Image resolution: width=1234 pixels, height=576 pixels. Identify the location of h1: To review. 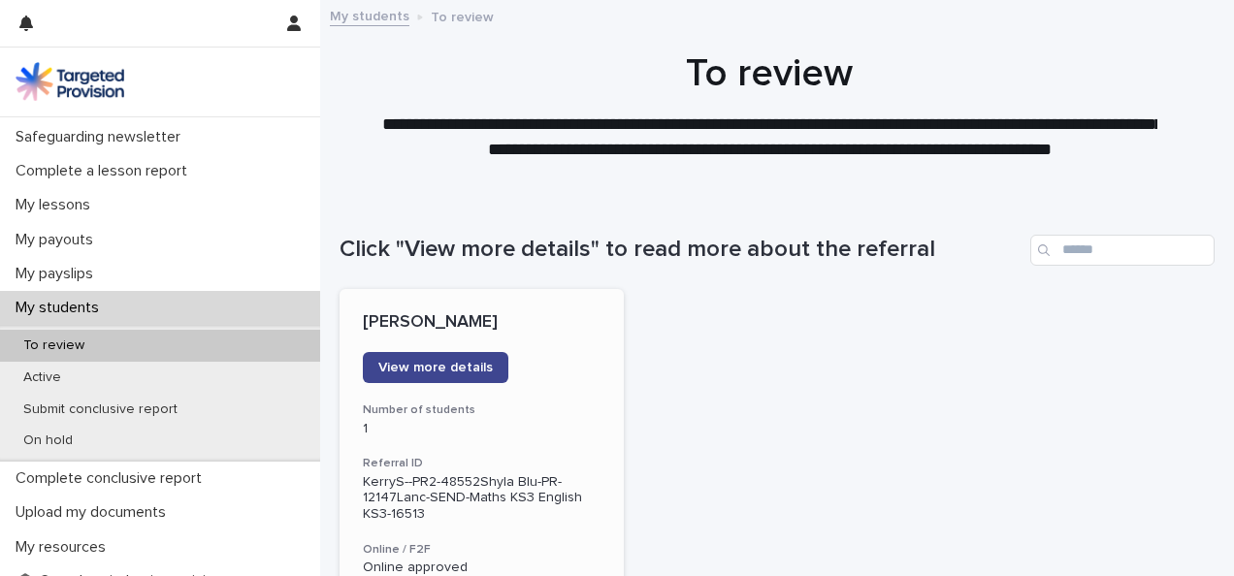
(769, 74).